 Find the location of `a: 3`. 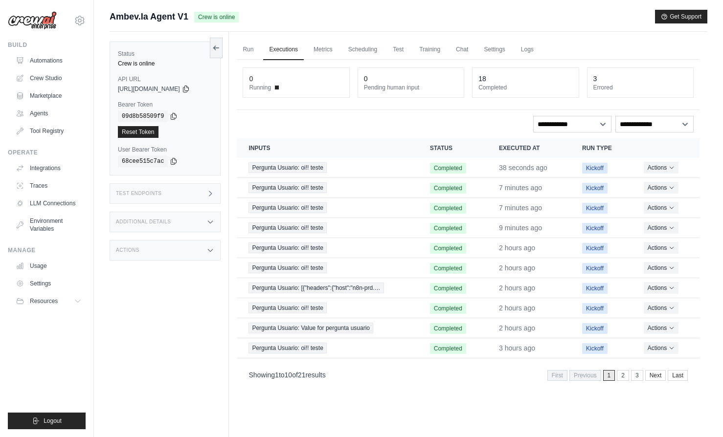

a: 3 is located at coordinates (637, 376).